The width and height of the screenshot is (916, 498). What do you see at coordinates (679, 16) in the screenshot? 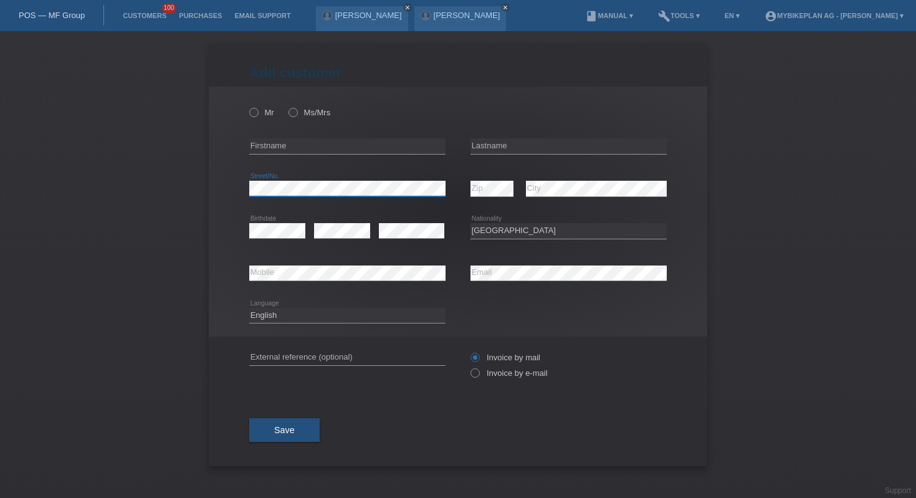
I see `a: buildTools ▾` at bounding box center [679, 16].